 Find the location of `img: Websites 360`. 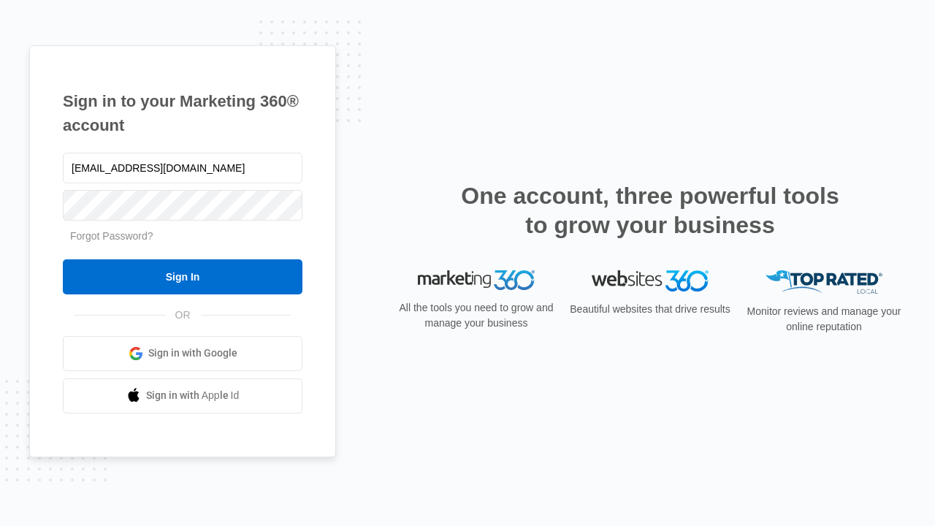

img: Websites 360 is located at coordinates (650, 280).